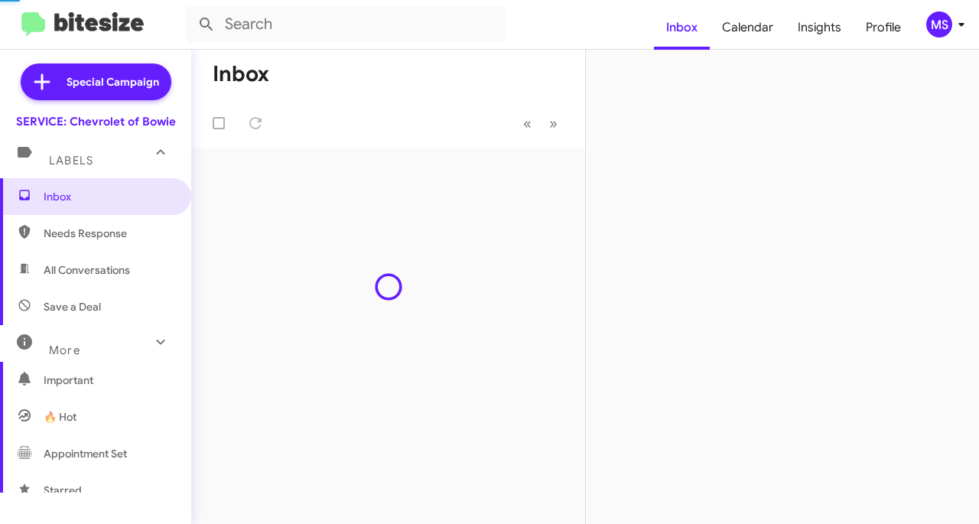  What do you see at coordinates (682, 28) in the screenshot?
I see `a: Inbox` at bounding box center [682, 28].